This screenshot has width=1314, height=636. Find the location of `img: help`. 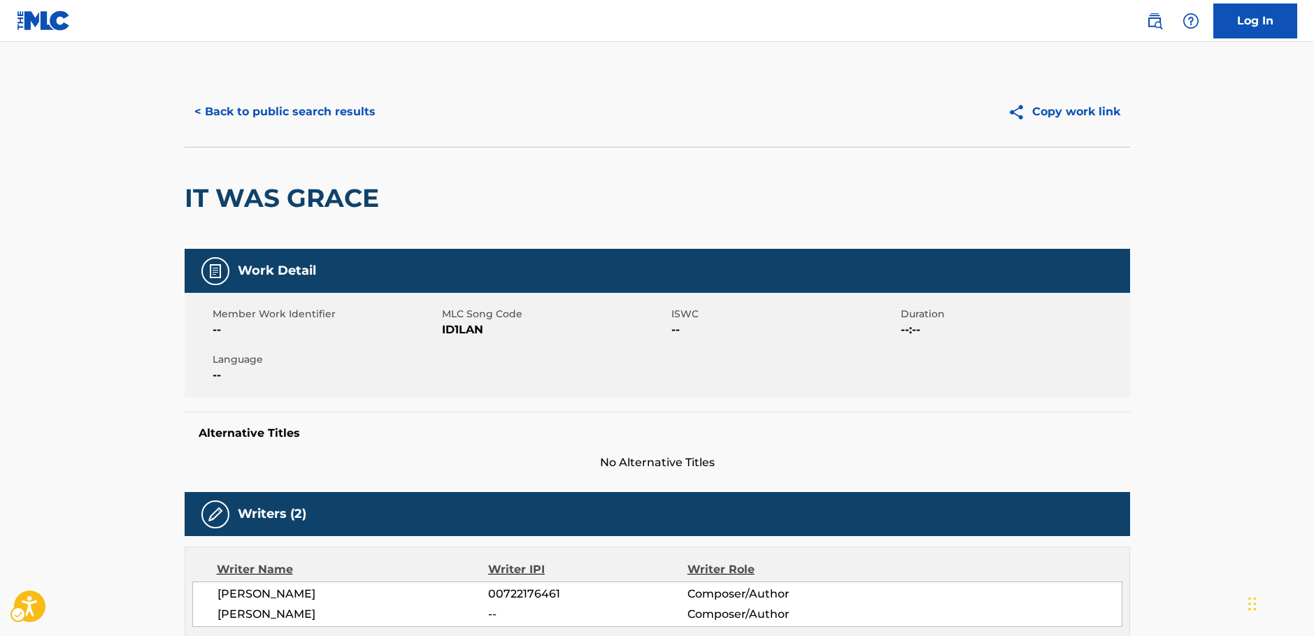

img: help is located at coordinates (1191, 21).